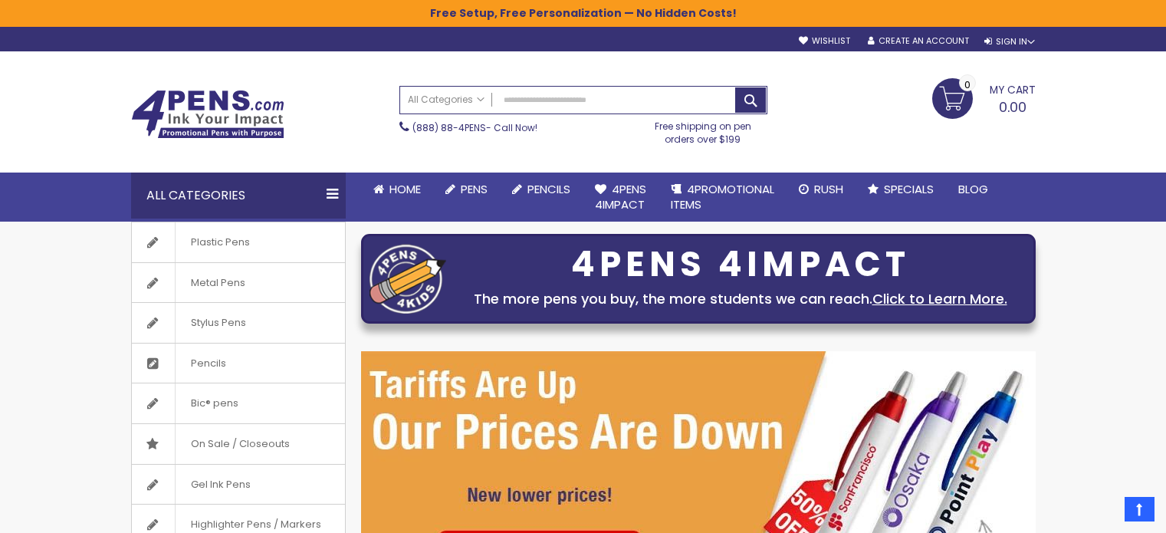  Describe the element at coordinates (983, 97) in the screenshot. I see `a: 0.00 0` at that location.